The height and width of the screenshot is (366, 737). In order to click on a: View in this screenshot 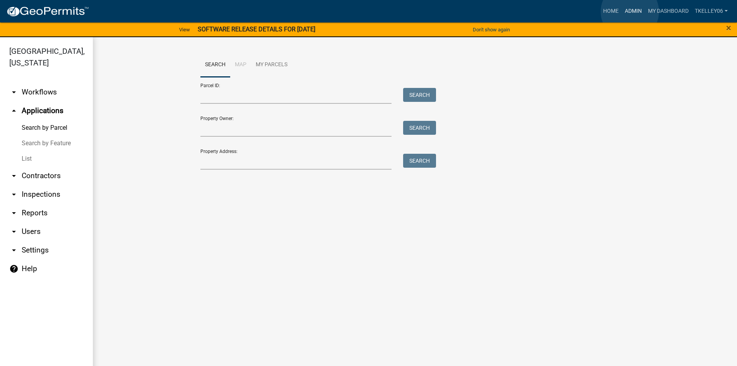, I will do `click(185, 29)`.